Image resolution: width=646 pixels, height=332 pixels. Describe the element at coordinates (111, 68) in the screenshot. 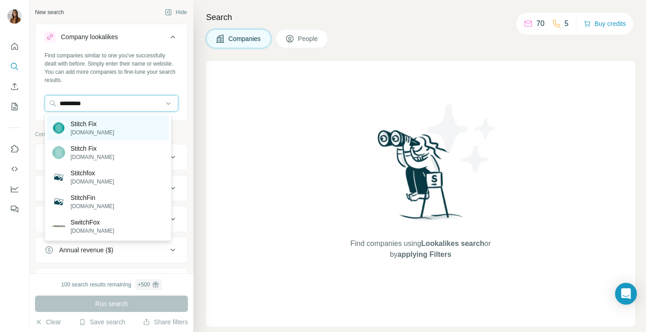

I see `div: Find companies similar to one you've successfully dealt with before. Simply enter their name or w...` at that location.